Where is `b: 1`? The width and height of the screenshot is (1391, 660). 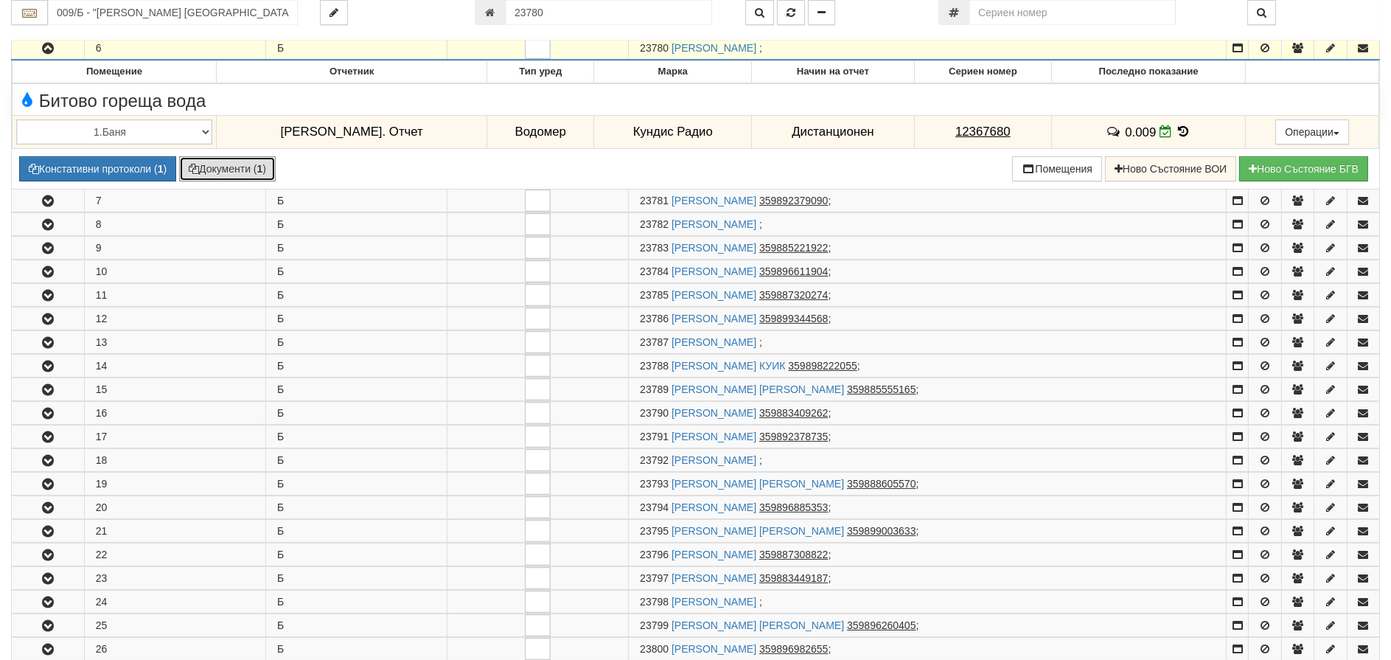
b: 1 is located at coordinates (161, 169).